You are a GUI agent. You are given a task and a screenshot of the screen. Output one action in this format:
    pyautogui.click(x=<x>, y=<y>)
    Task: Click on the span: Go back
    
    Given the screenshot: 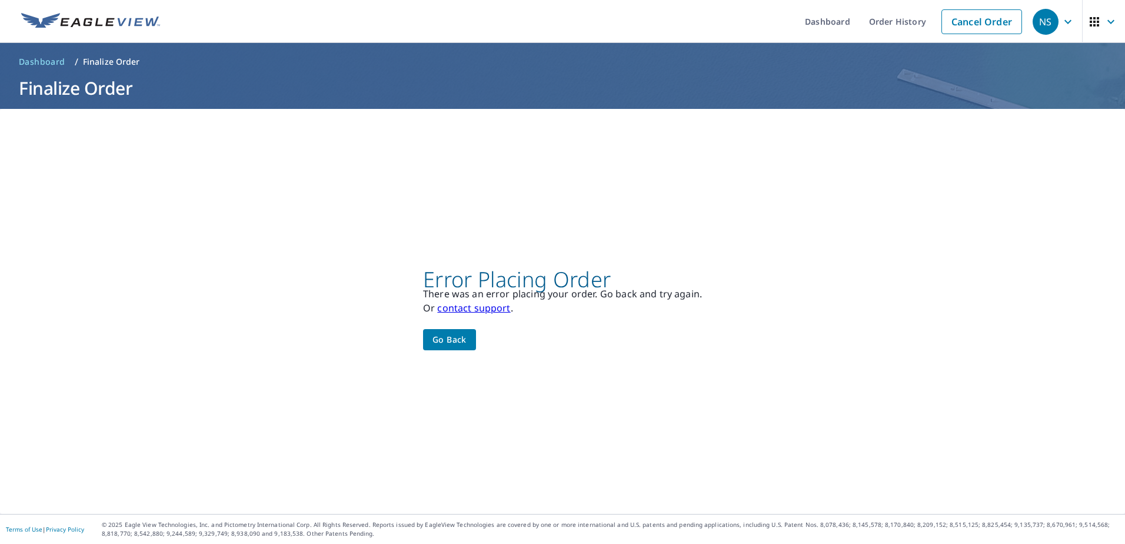 What is the action you would take?
    pyautogui.click(x=449, y=339)
    